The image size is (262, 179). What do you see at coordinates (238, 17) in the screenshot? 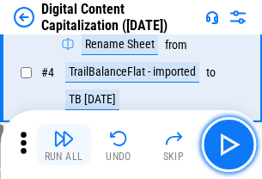
I see `img: Settings menu` at bounding box center [238, 17].